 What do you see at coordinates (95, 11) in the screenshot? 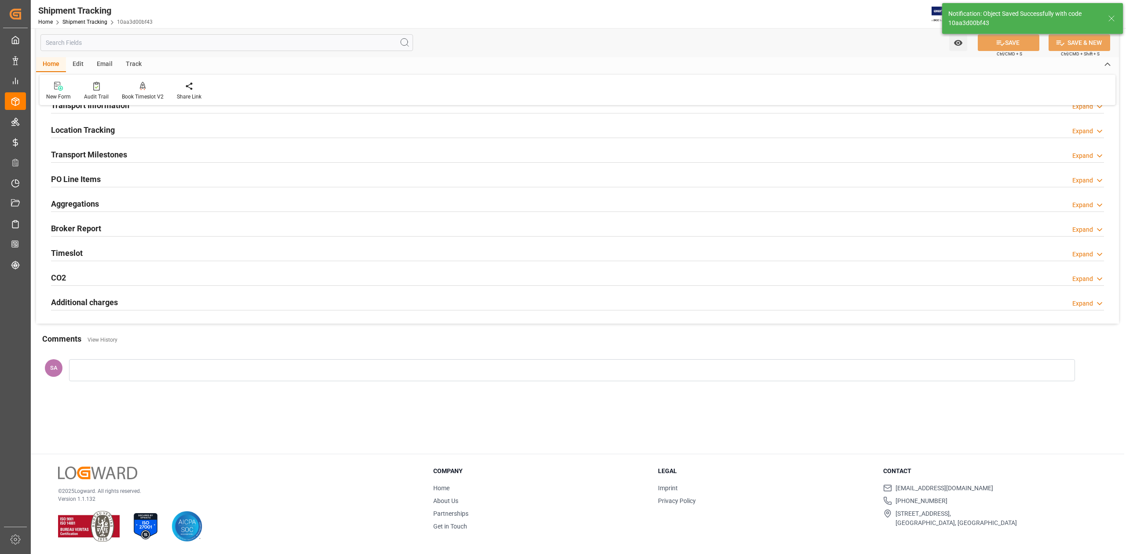
I see `div: Shipment Tracking` at bounding box center [95, 11].